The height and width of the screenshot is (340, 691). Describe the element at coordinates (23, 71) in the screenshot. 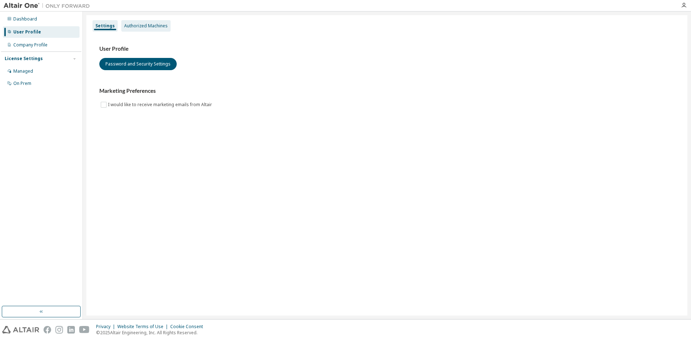

I see `div: Managed` at that location.